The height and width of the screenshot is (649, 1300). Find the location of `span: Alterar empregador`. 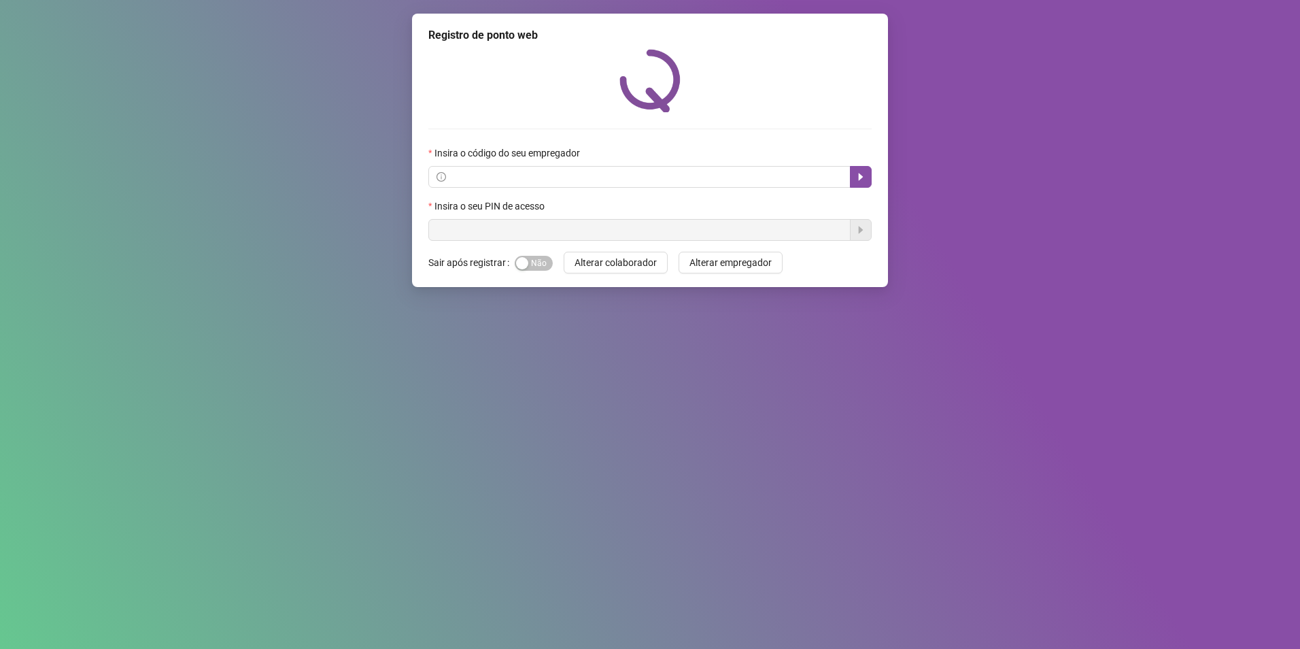

span: Alterar empregador is located at coordinates (731, 263).